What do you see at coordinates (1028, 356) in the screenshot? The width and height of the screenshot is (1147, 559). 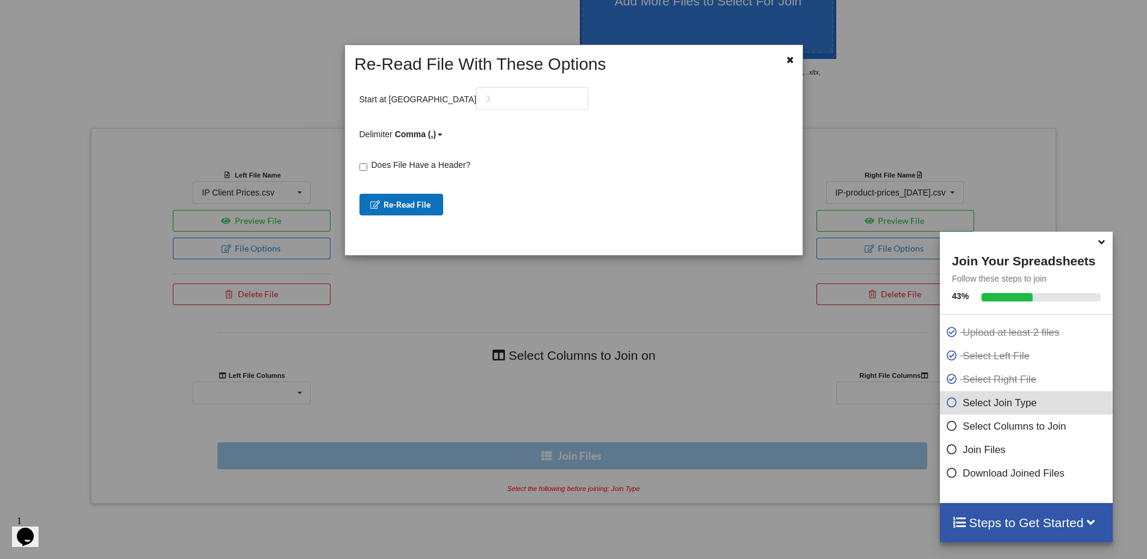 I see `p: Select Left File` at bounding box center [1028, 356].